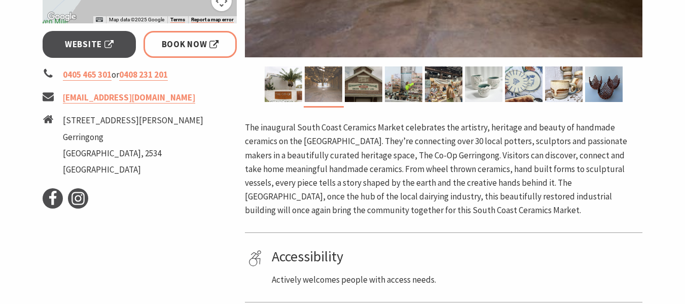 This screenshot has height=304, width=685. What do you see at coordinates (190, 44) in the screenshot?
I see `span: Book Now` at bounding box center [190, 44].